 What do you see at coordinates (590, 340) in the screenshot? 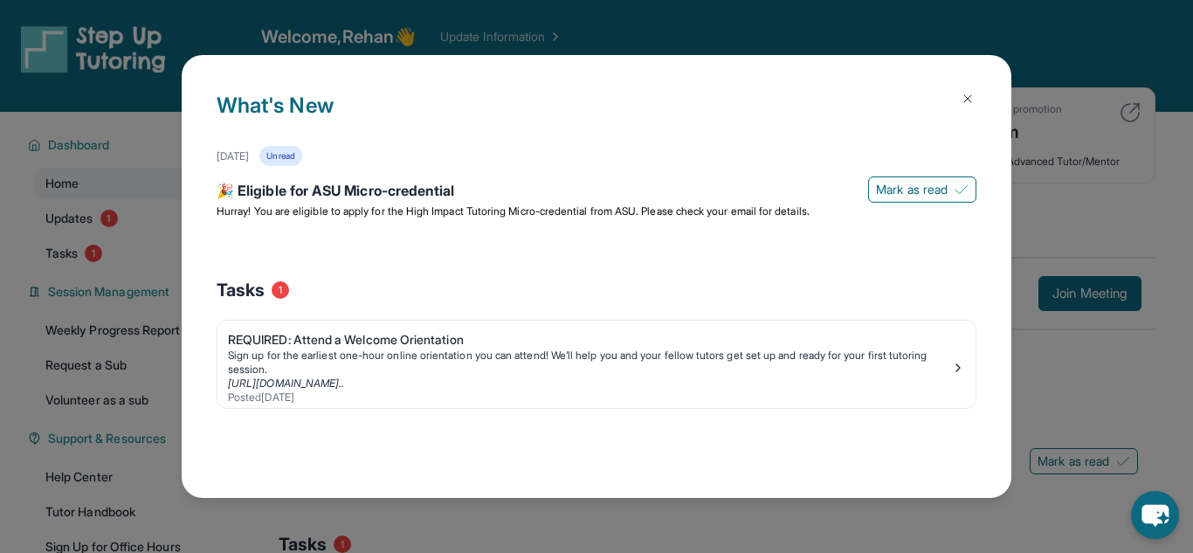
I see `div: REQUIRED: Attend a Welcome Orientation` at bounding box center [590, 340].